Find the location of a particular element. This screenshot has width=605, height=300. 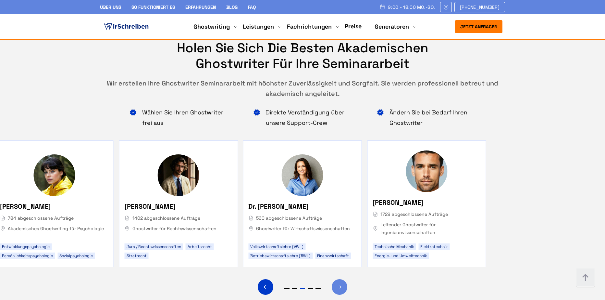

span: 784 abgeschlossene Aufträge is located at coordinates (54, 218).